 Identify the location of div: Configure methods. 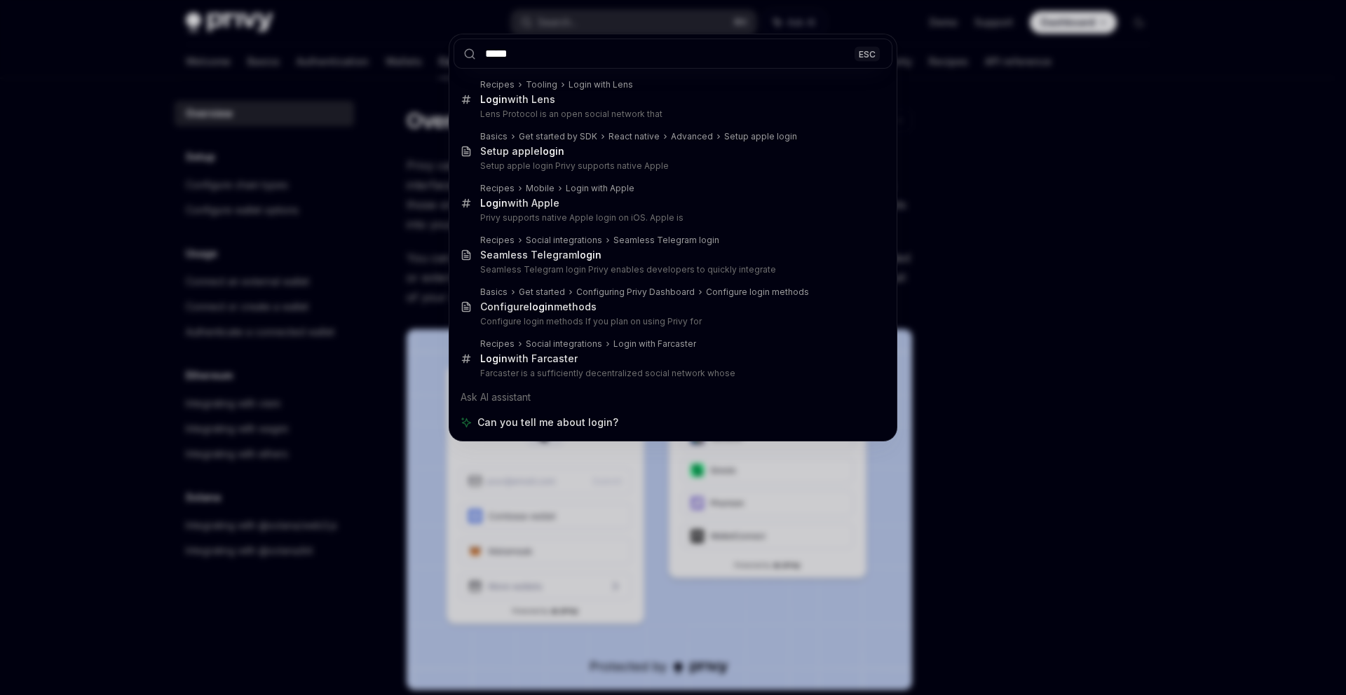
(538, 307).